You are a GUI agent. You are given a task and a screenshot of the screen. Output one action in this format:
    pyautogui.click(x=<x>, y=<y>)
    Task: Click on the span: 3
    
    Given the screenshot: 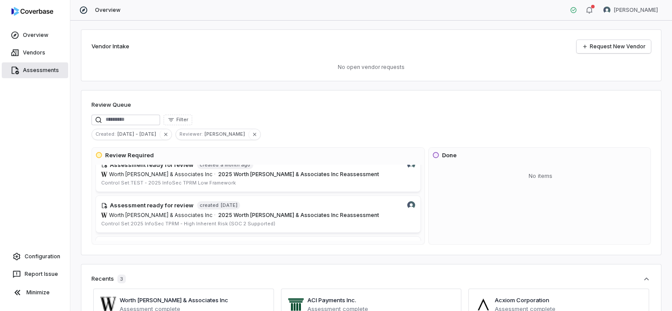 What is the action you would take?
    pyautogui.click(x=121, y=279)
    